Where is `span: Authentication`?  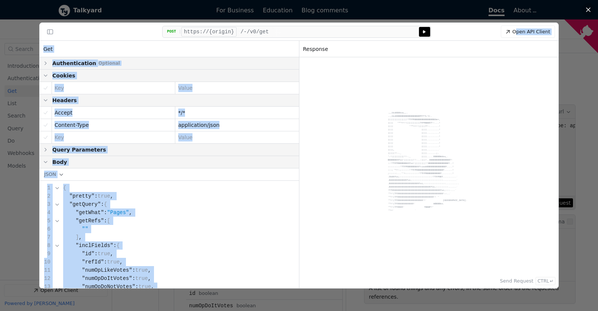 span: Authentication is located at coordinates (74, 63).